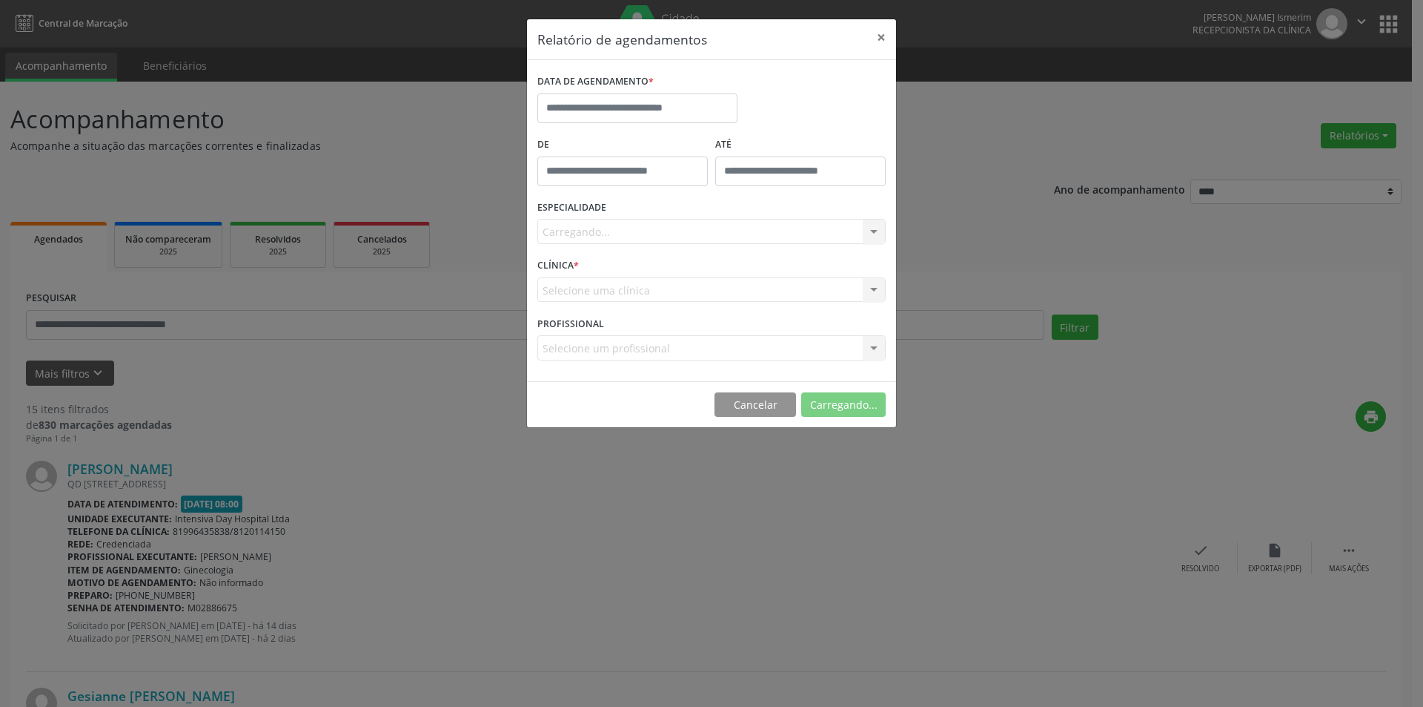  I want to click on button: Cancelar, so click(755, 405).